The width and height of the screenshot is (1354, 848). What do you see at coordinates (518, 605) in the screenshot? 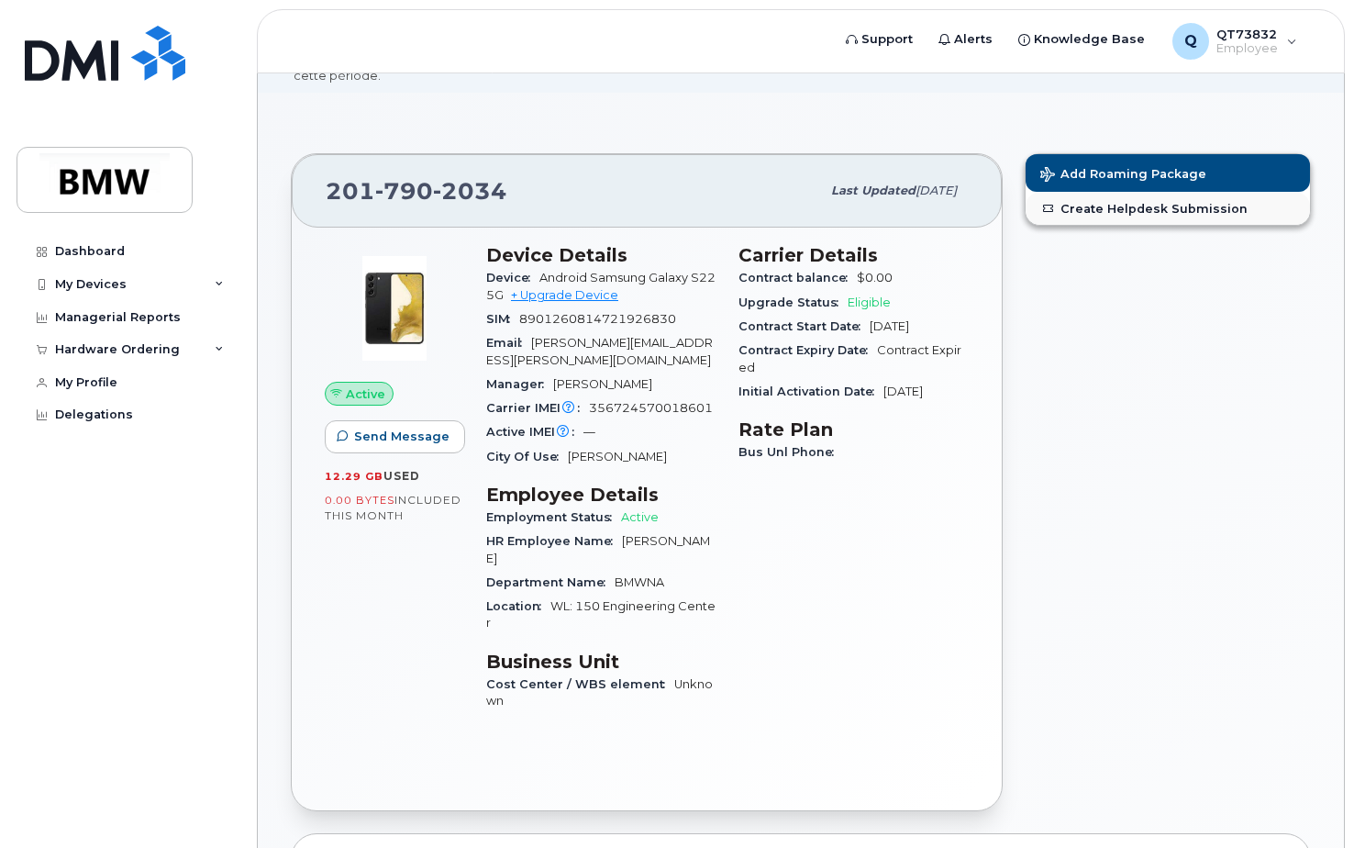
I see `span: Location` at bounding box center [518, 605].